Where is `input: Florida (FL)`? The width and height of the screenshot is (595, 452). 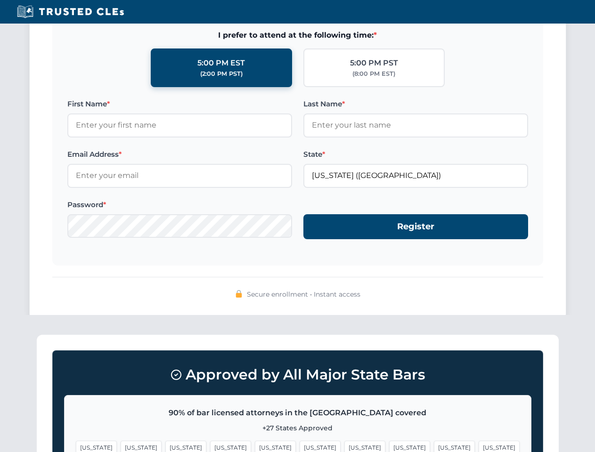 input: Florida (FL) is located at coordinates (415, 176).